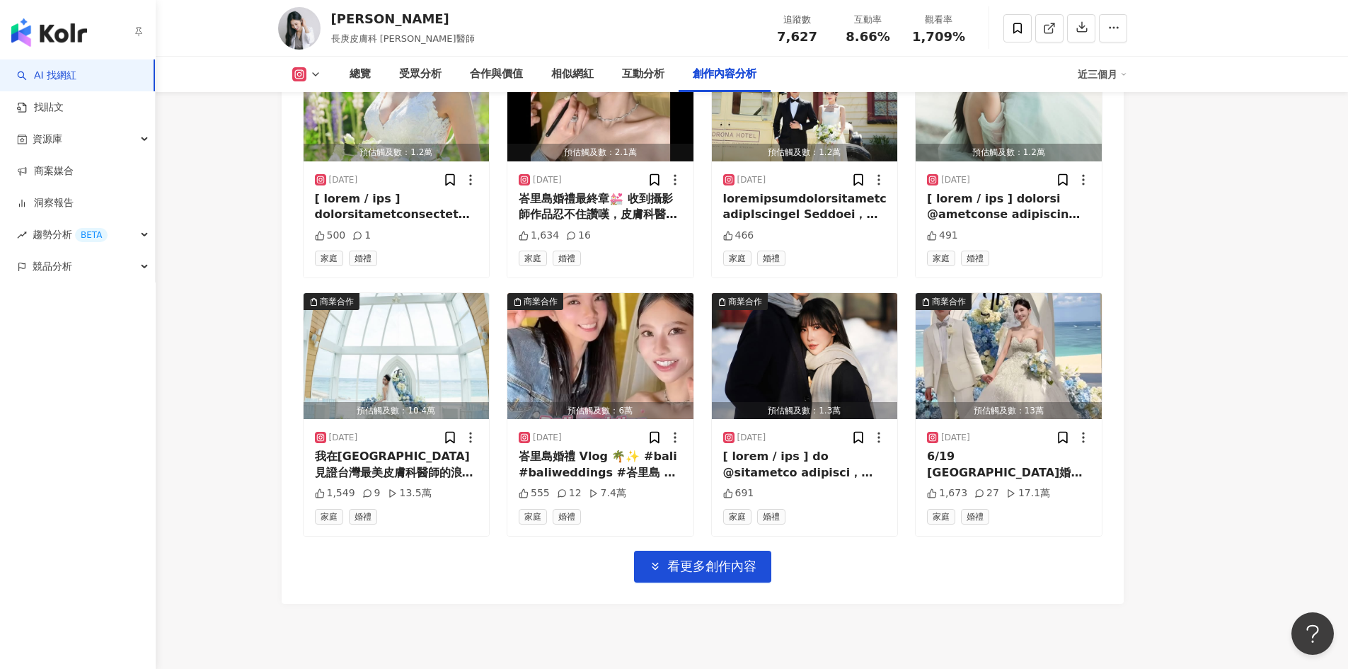  I want to click on div: 466, so click(739, 236).